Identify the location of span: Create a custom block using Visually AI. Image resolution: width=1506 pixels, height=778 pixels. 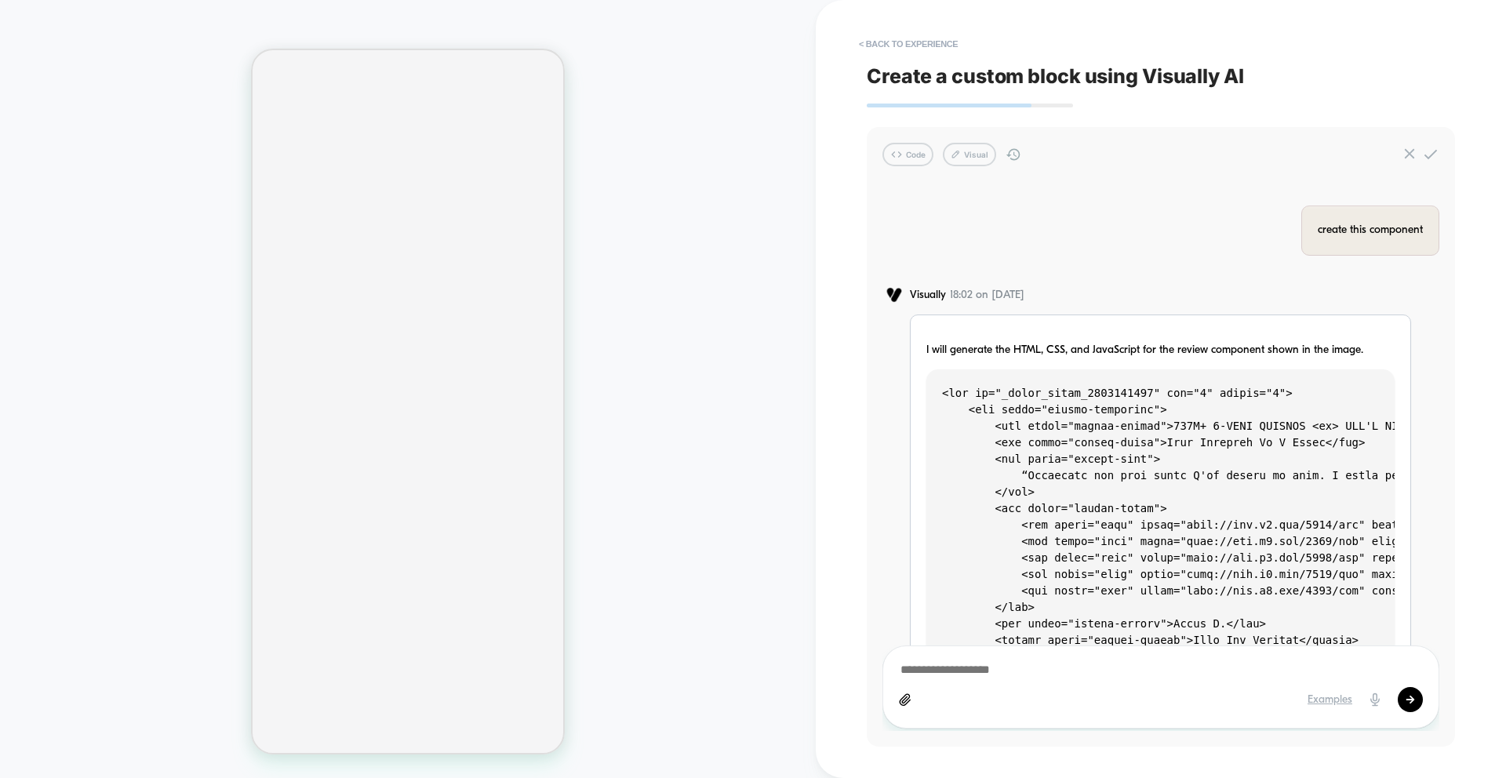
(1161, 76).